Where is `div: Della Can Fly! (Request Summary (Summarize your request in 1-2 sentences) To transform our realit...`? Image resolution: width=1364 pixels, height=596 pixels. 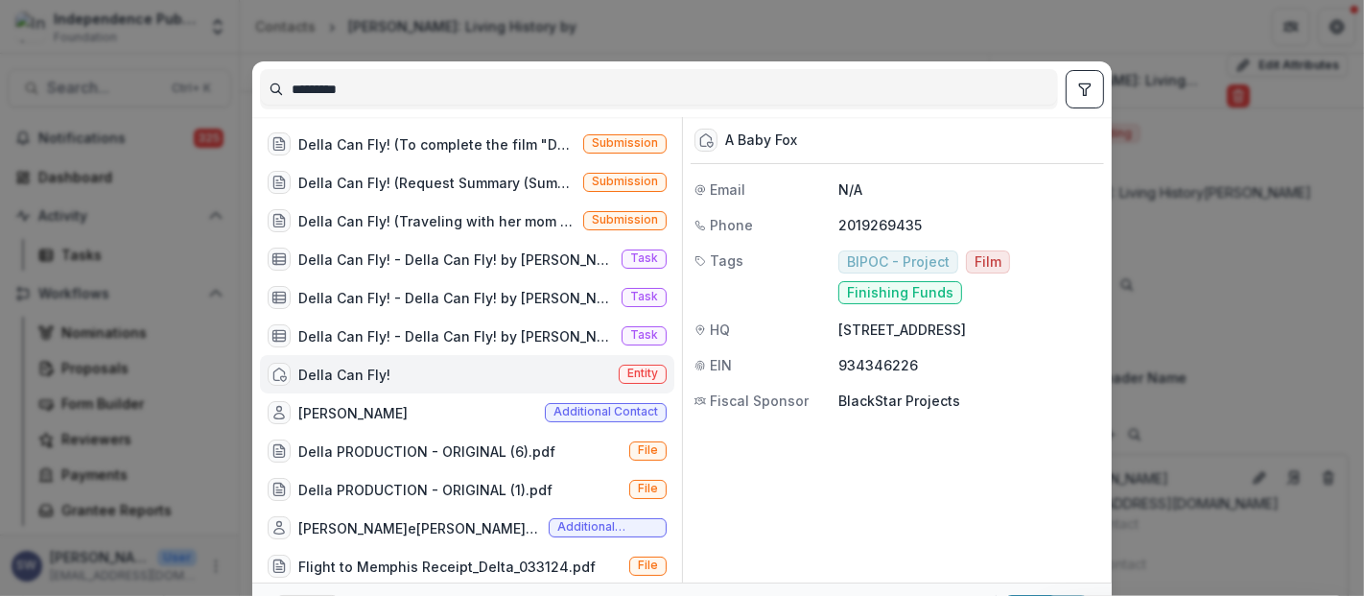
div: Della Can Fly! (Request Summary (Summarize your request in 1-2 sentences) To transform our realit... is located at coordinates (437, 182).